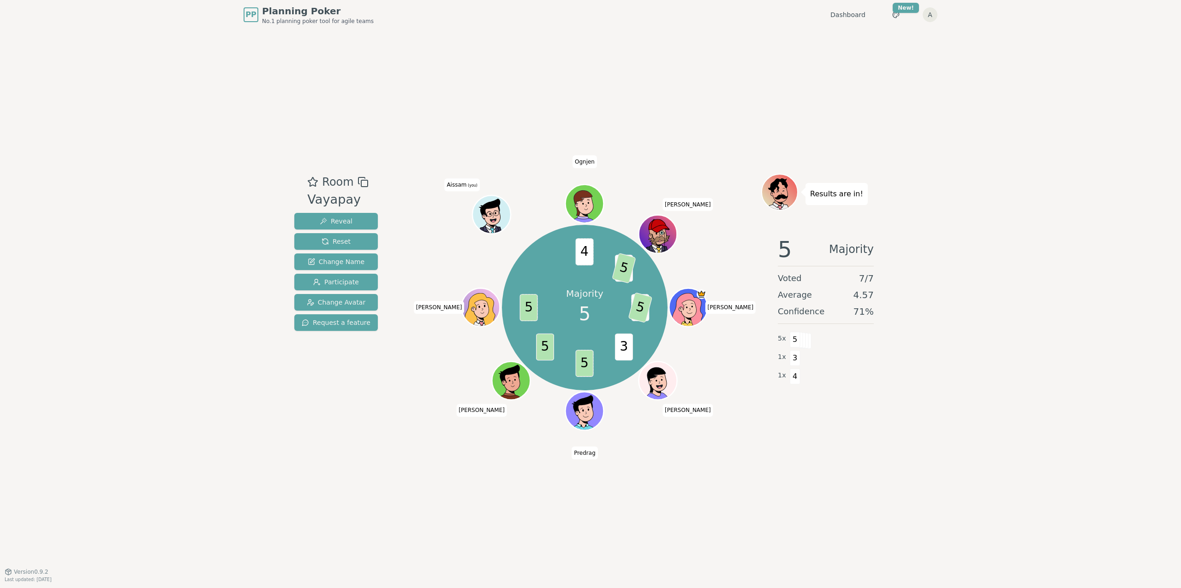 The image size is (1181, 588). What do you see at coordinates (863, 312) in the screenshot?
I see `span: 71 %` at bounding box center [863, 312].